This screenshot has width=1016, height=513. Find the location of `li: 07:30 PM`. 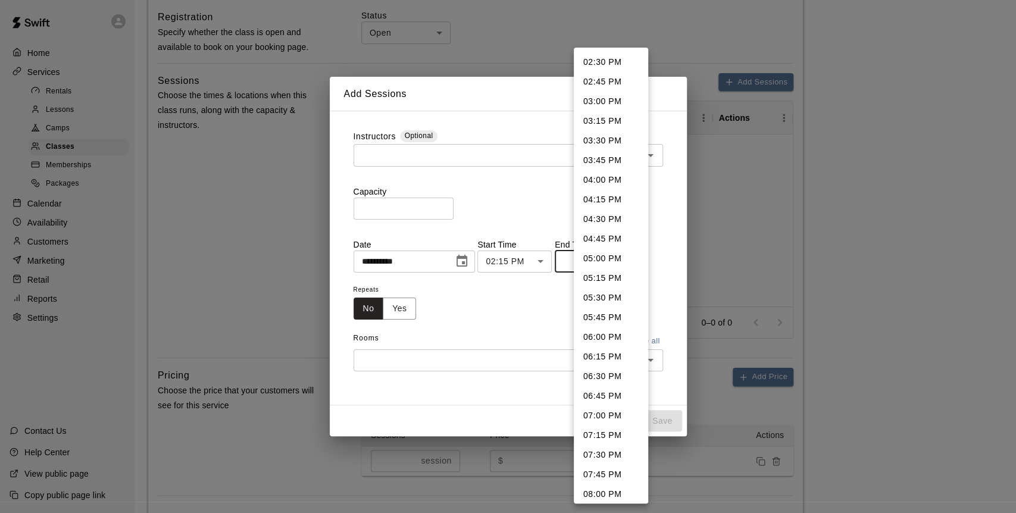

li: 07:30 PM is located at coordinates (611, 455).